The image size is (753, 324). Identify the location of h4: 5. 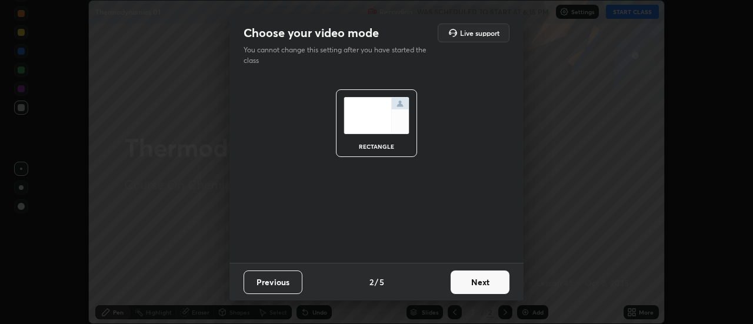
(382, 282).